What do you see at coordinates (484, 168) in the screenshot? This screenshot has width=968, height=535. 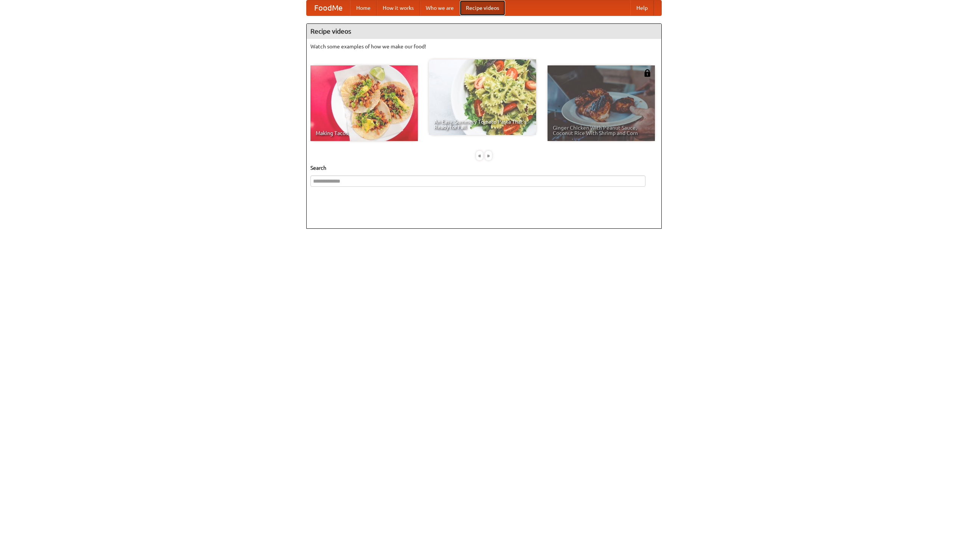 I see `h5: Search` at bounding box center [484, 168].